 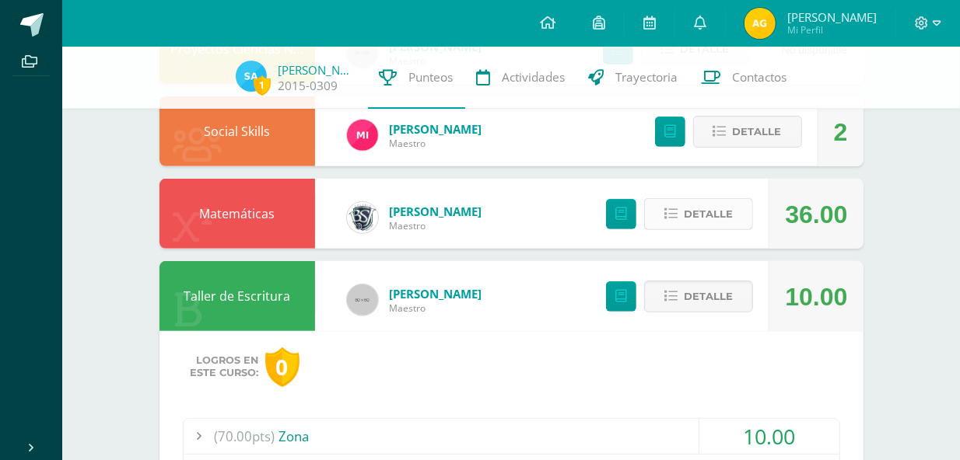 What do you see at coordinates (362, 135) in the screenshot?
I see `img: 63ef49b70f225fbda378142858fbe819.png` at bounding box center [362, 135].